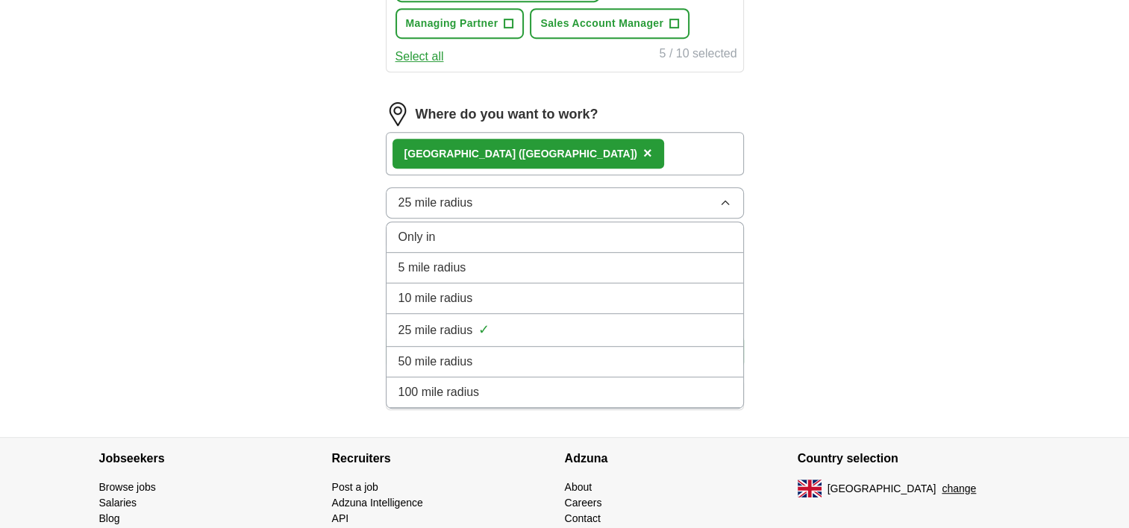 The width and height of the screenshot is (1129, 528). What do you see at coordinates (340, 519) in the screenshot?
I see `a: API` at bounding box center [340, 519].